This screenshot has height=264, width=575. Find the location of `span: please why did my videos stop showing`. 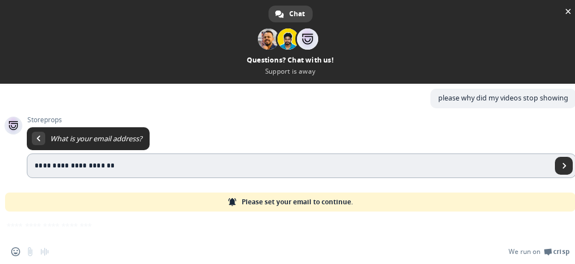

span: please why did my videos stop showing is located at coordinates (503, 98).